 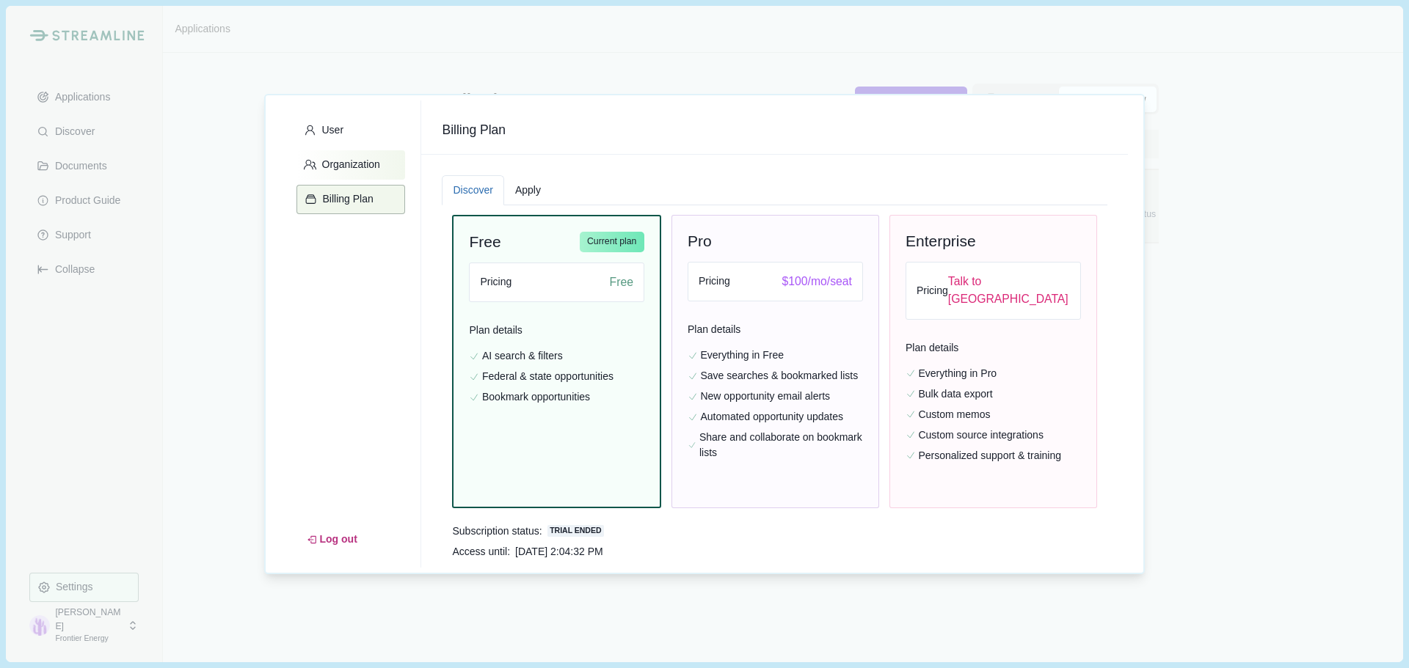 I want to click on span: $100/mo/seat, so click(x=817, y=282).